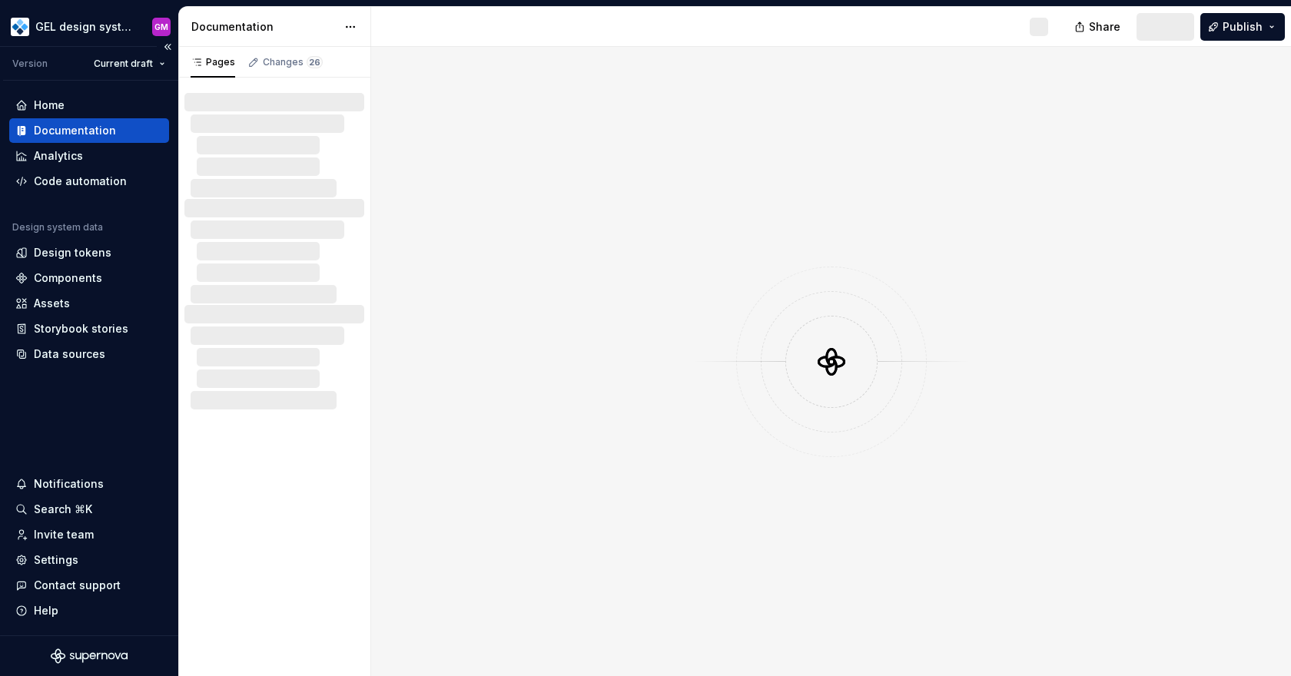 The height and width of the screenshot is (676, 1291). What do you see at coordinates (58, 156) in the screenshot?
I see `div: Analytics` at bounding box center [58, 156].